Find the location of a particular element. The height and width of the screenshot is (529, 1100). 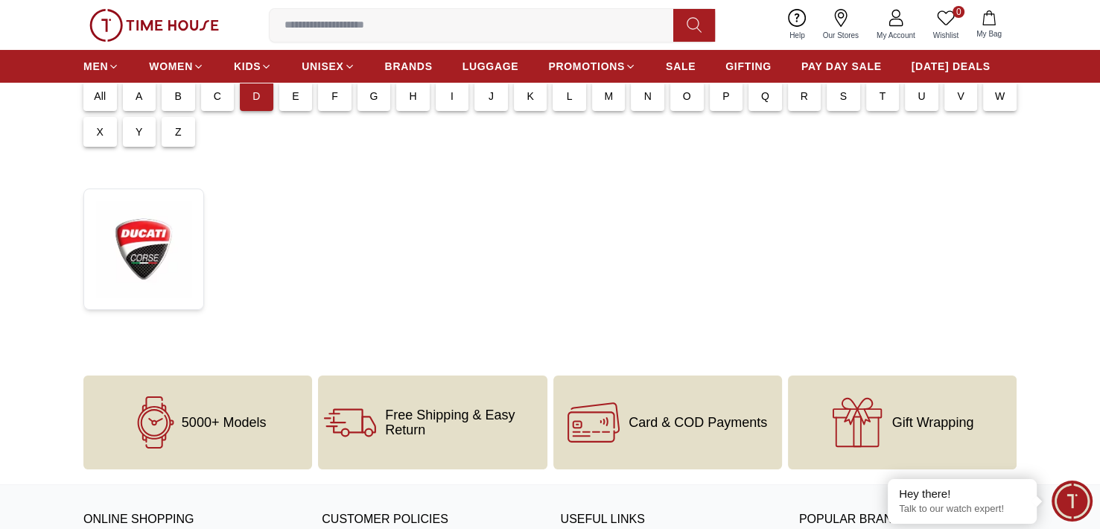

span: SALE is located at coordinates (681, 66).